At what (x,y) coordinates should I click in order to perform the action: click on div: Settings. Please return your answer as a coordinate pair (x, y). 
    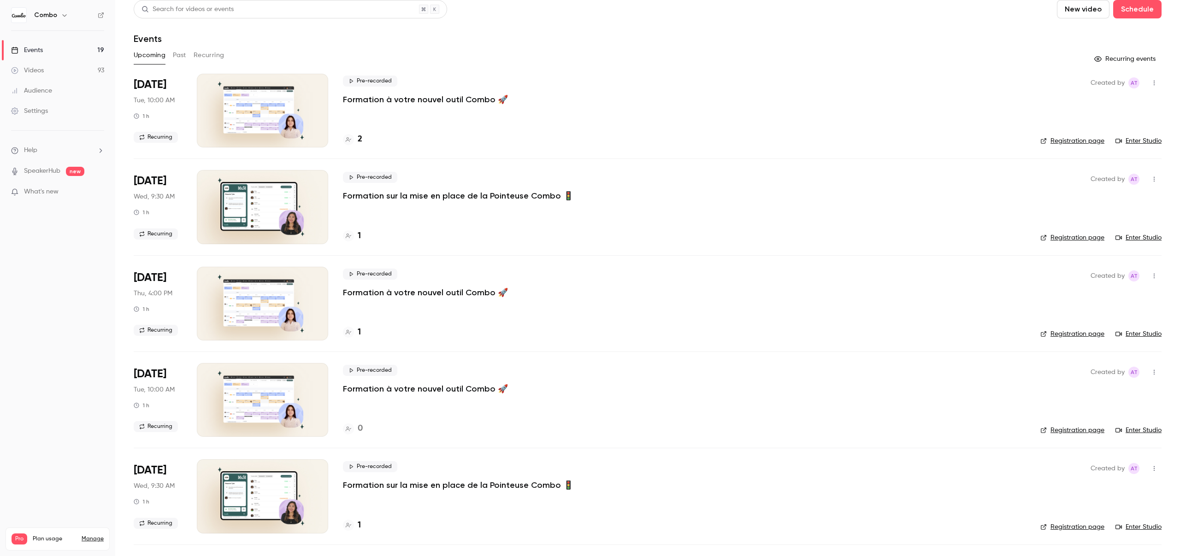
    Looking at the image, I should click on (29, 111).